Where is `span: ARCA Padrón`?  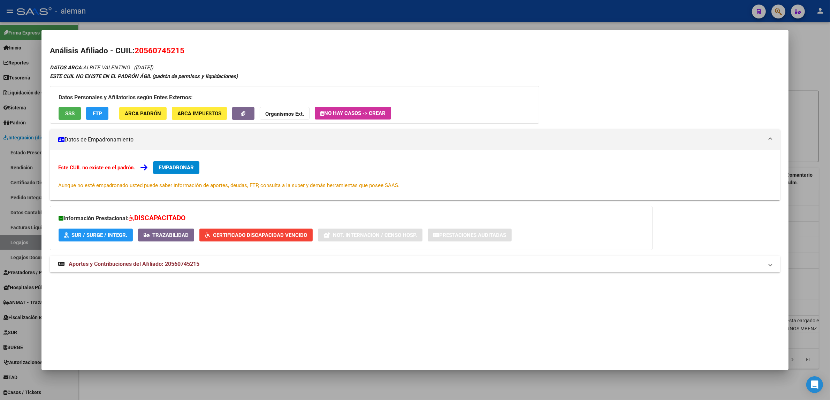
span: ARCA Padrón is located at coordinates (143, 114).